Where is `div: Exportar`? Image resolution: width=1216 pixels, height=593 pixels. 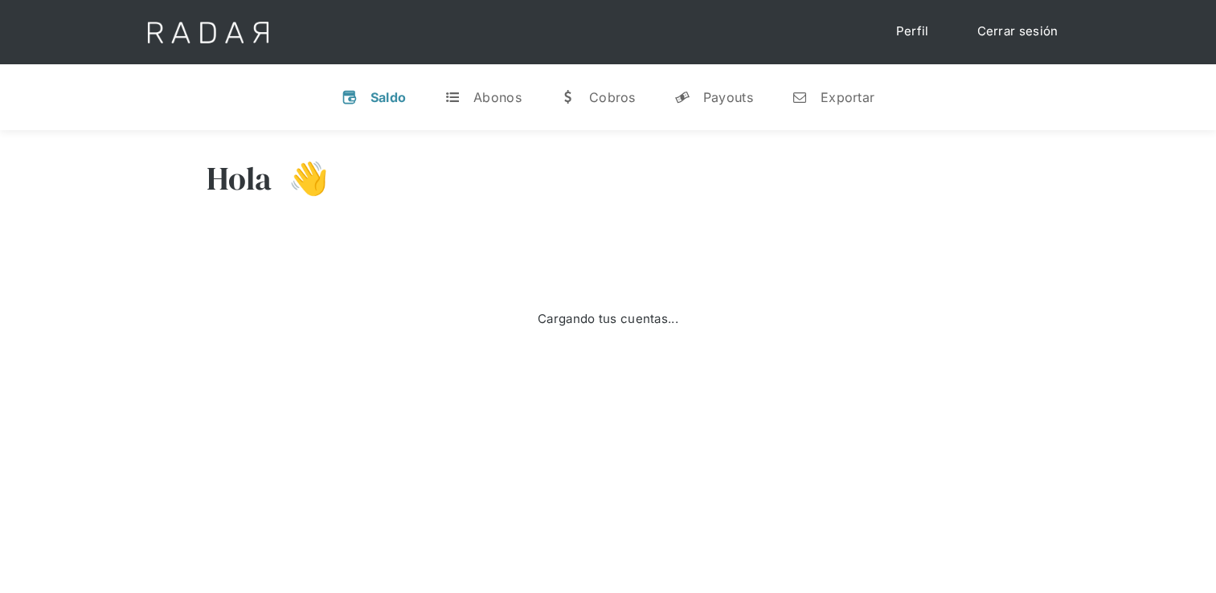 div: Exportar is located at coordinates (847, 97).